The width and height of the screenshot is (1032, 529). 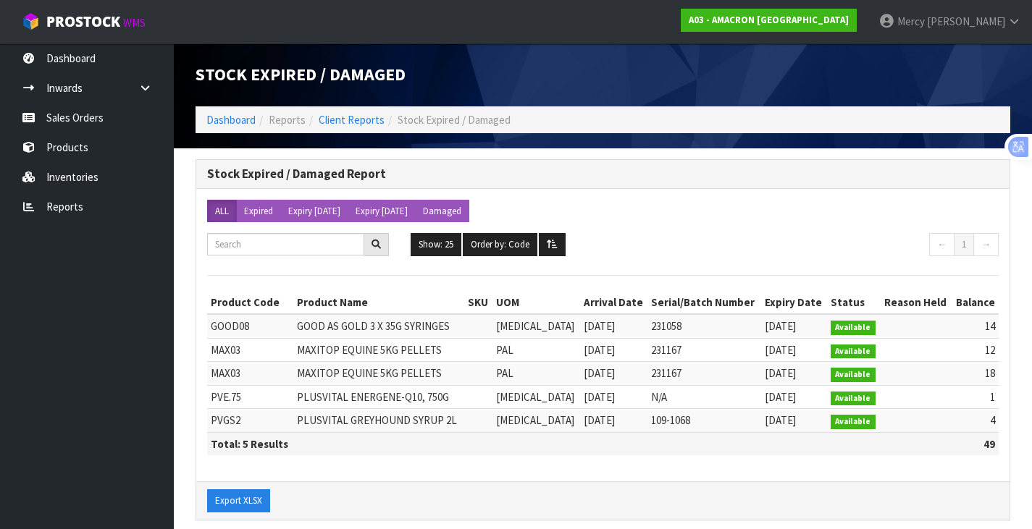 What do you see at coordinates (964, 245) in the screenshot?
I see `a: 1` at bounding box center [964, 245].